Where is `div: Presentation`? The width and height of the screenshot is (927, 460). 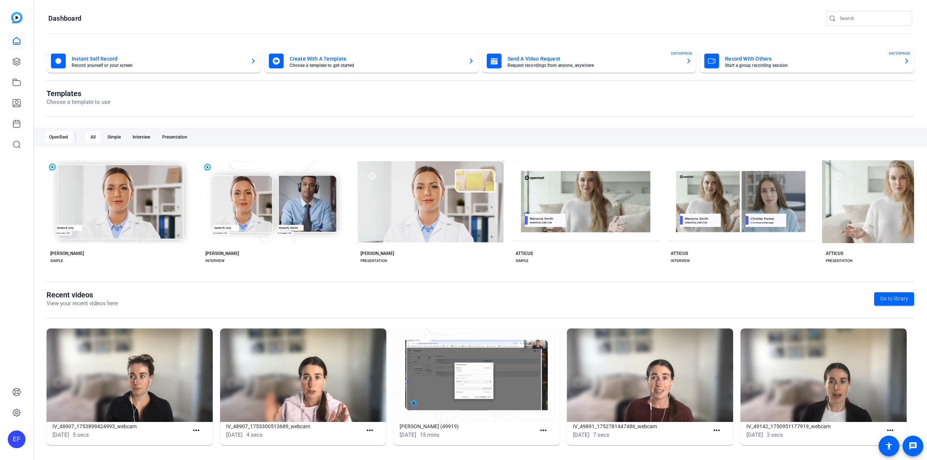
div: Presentation is located at coordinates (175, 137).